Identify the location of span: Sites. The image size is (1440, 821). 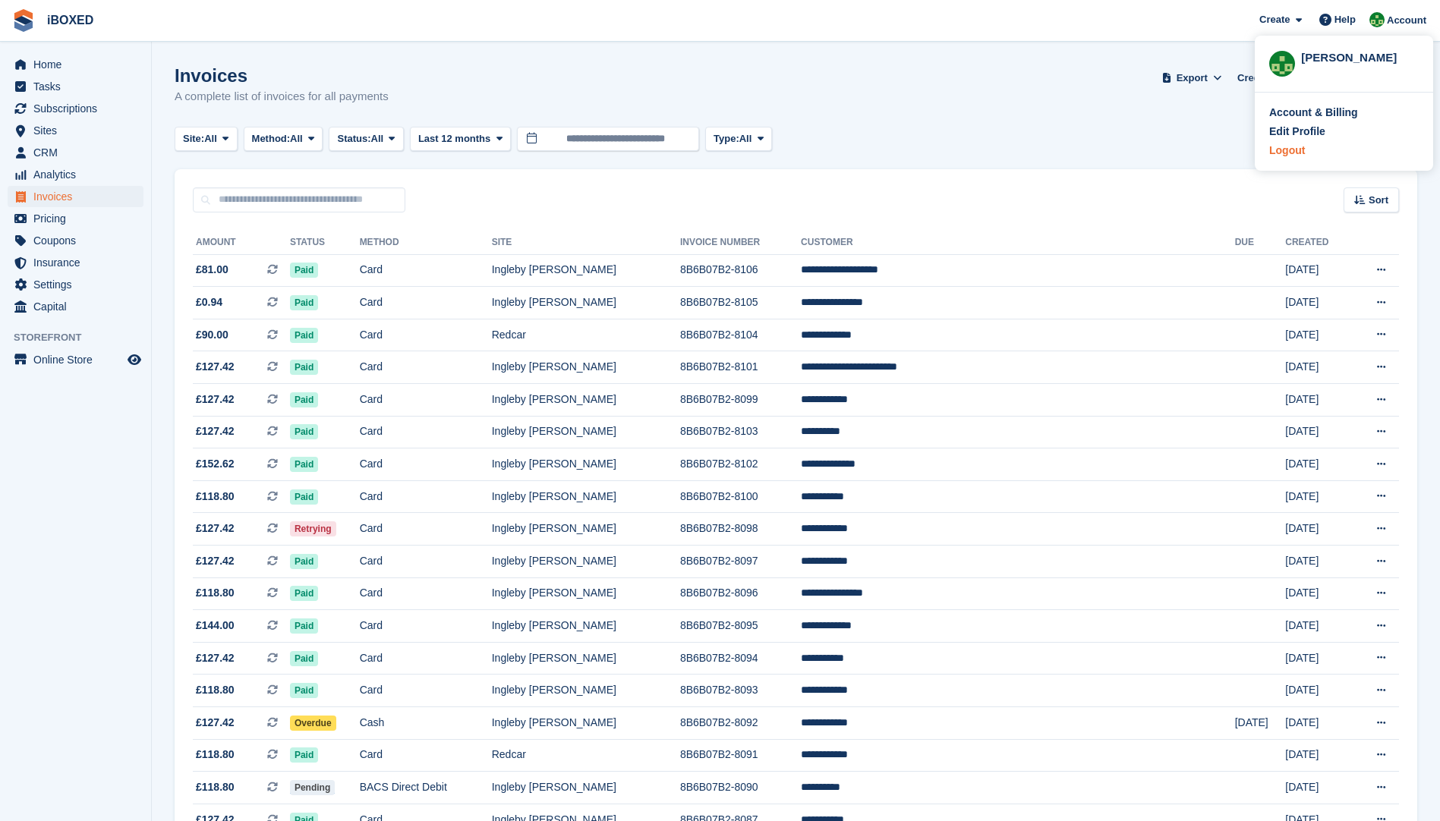
(79, 131).